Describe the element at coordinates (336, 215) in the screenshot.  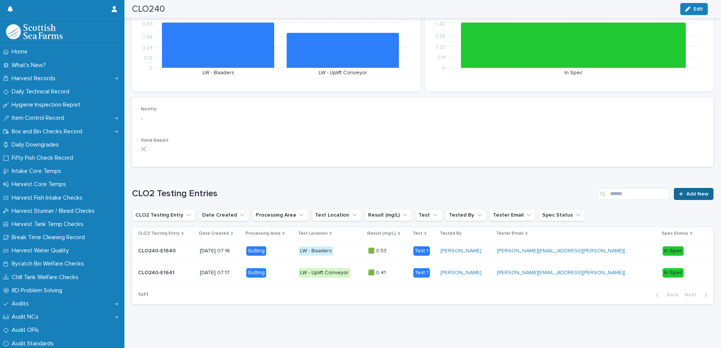
I see `button: Test Location` at that location.